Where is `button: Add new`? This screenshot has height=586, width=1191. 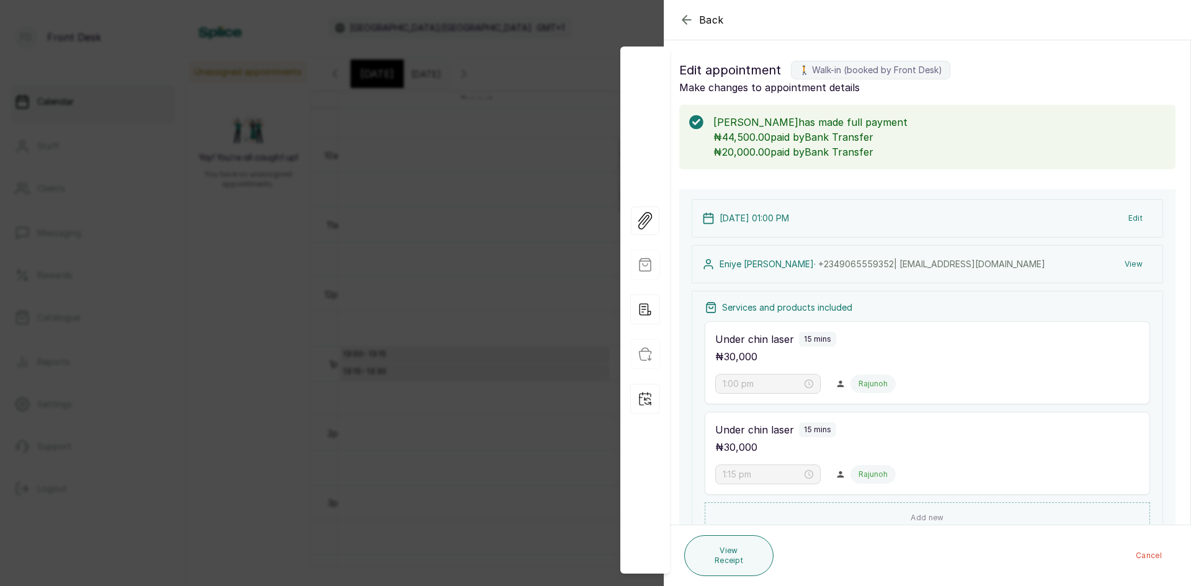
button: Add new is located at coordinates (927, 518).